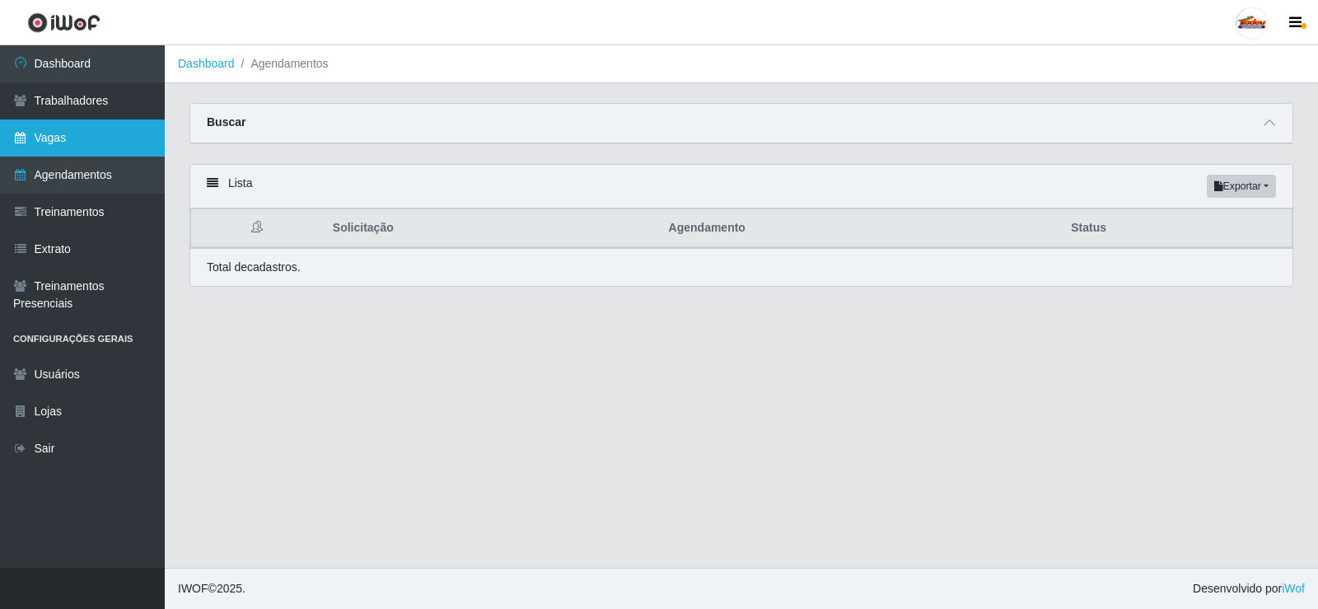 The image size is (1318, 609). What do you see at coordinates (254, 267) in the screenshot?
I see `p: Total de cadastros.` at bounding box center [254, 267].